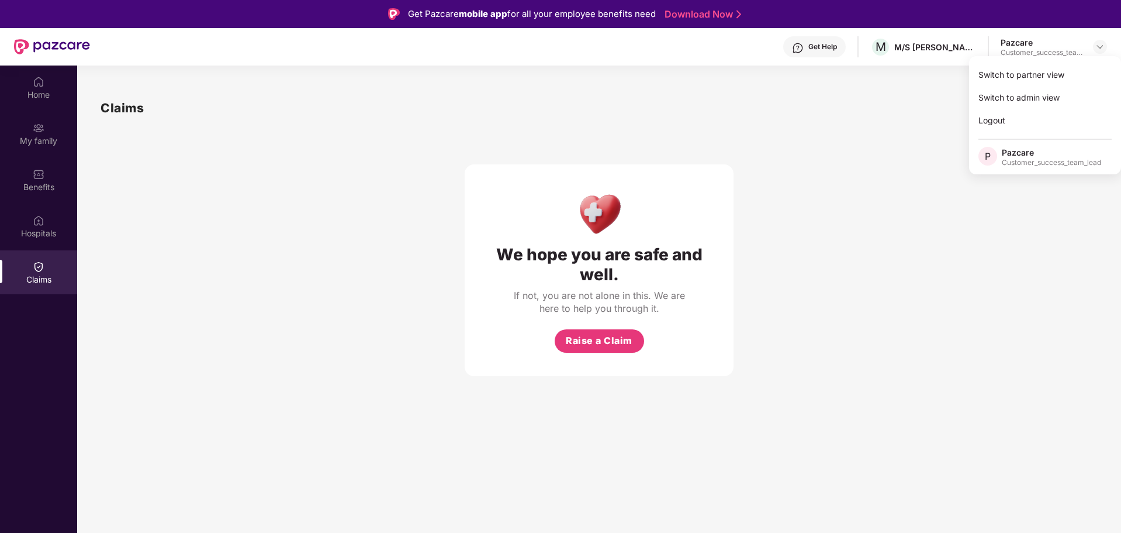 This screenshot has width=1121, height=533. What do you see at coordinates (122, 108) in the screenshot?
I see `h1: Claims` at bounding box center [122, 108].